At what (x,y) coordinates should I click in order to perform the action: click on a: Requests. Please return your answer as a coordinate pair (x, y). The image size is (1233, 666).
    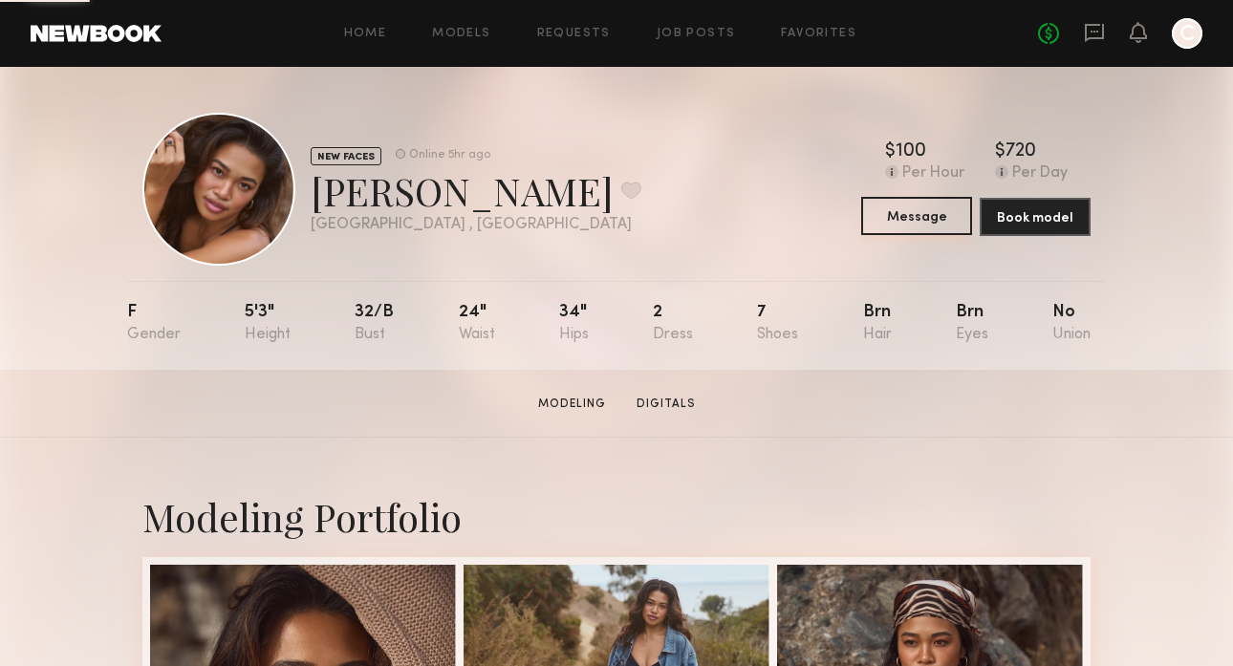
    Looking at the image, I should click on (573, 33).